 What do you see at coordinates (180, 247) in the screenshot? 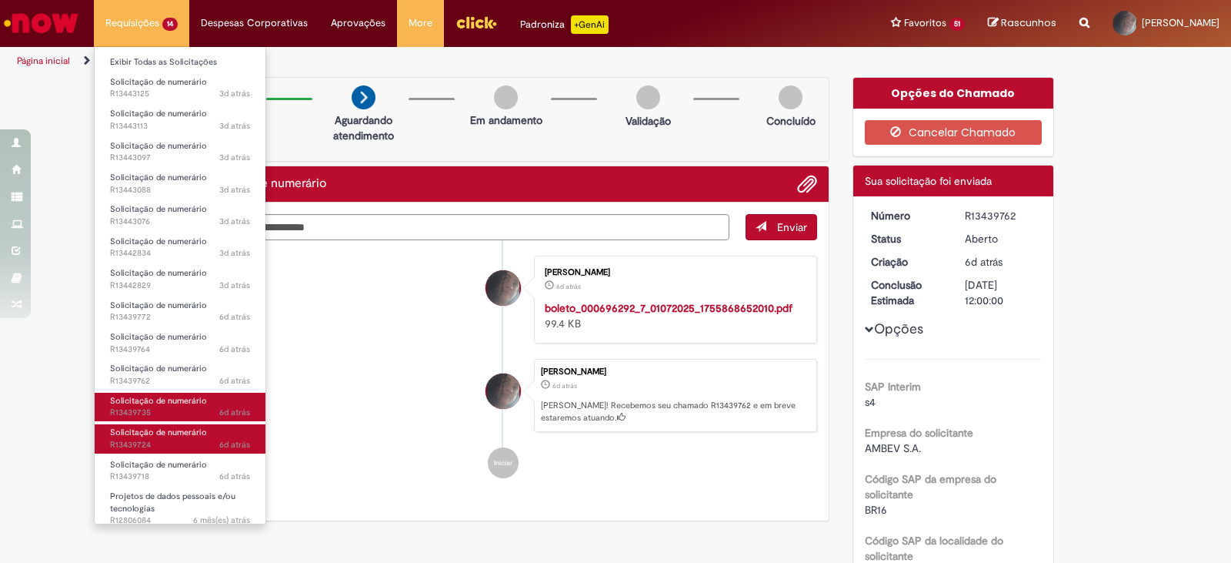
I see `a: Aberto R13442834 : Solicitação de numerário` at bounding box center [180, 247].